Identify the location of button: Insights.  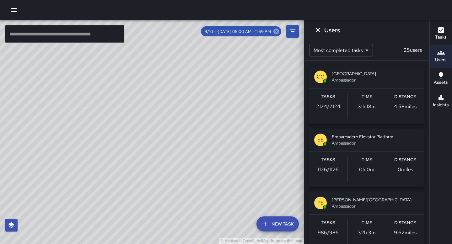
(441, 102).